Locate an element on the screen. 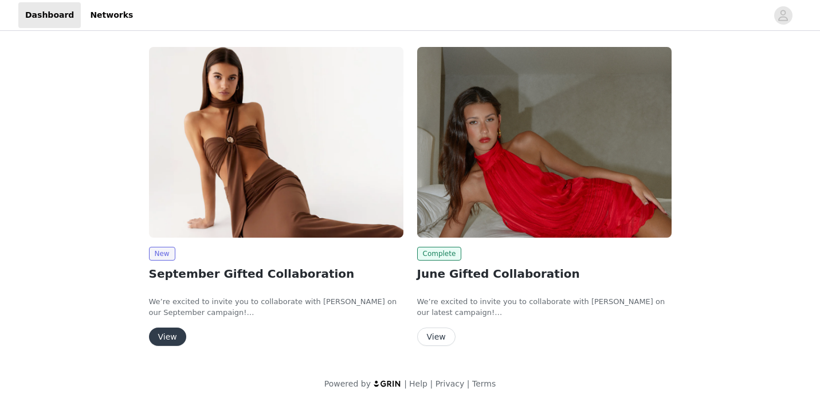 The height and width of the screenshot is (394, 820). a: Networks is located at coordinates (111, 15).